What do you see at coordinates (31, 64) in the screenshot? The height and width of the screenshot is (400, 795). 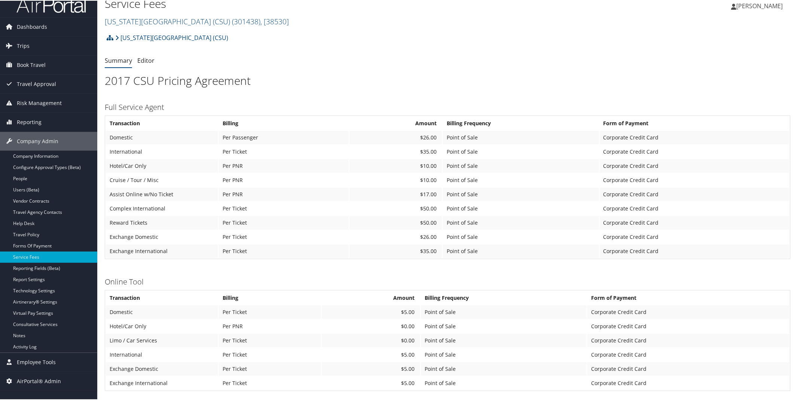 I see `span: Book Travel` at bounding box center [31, 64].